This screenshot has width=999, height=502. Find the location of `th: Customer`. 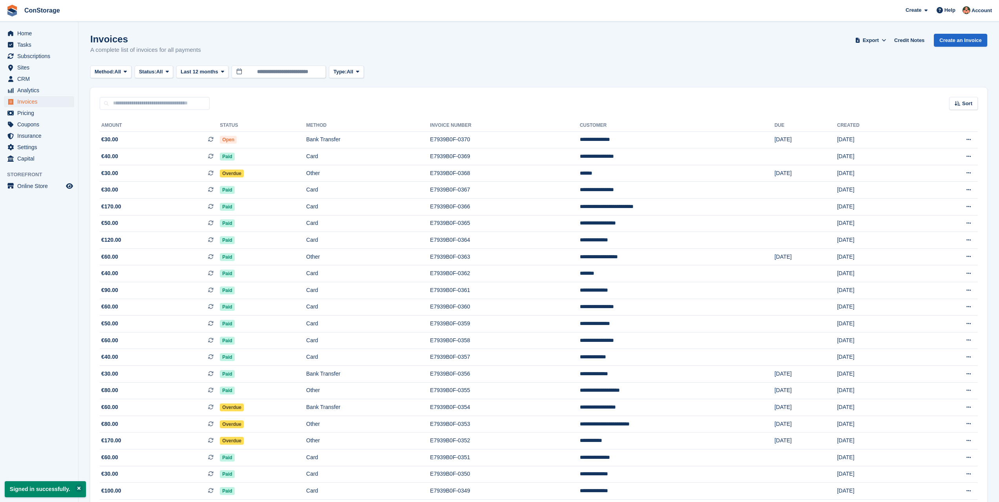

th: Customer is located at coordinates (677, 126).